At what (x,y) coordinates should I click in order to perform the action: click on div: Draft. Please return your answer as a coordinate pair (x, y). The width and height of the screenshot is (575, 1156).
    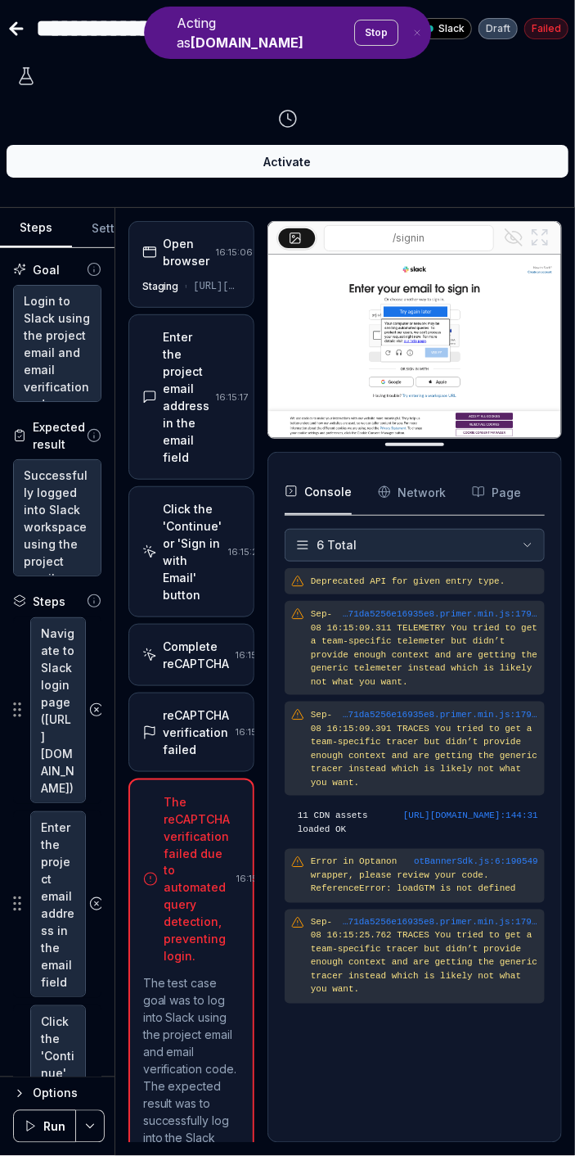
    Looking at the image, I should click on (498, 29).